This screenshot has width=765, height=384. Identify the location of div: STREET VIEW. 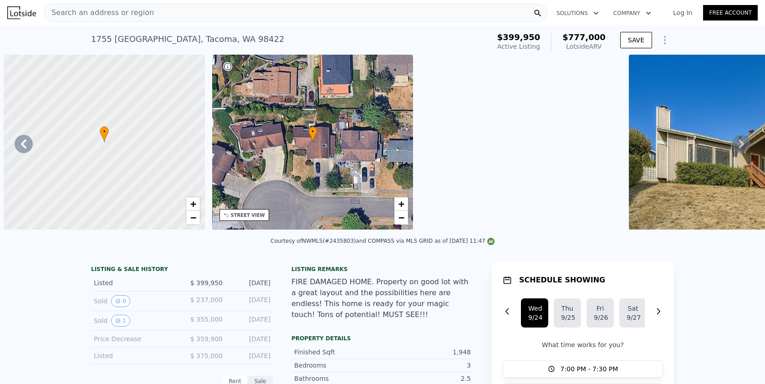
(248, 215).